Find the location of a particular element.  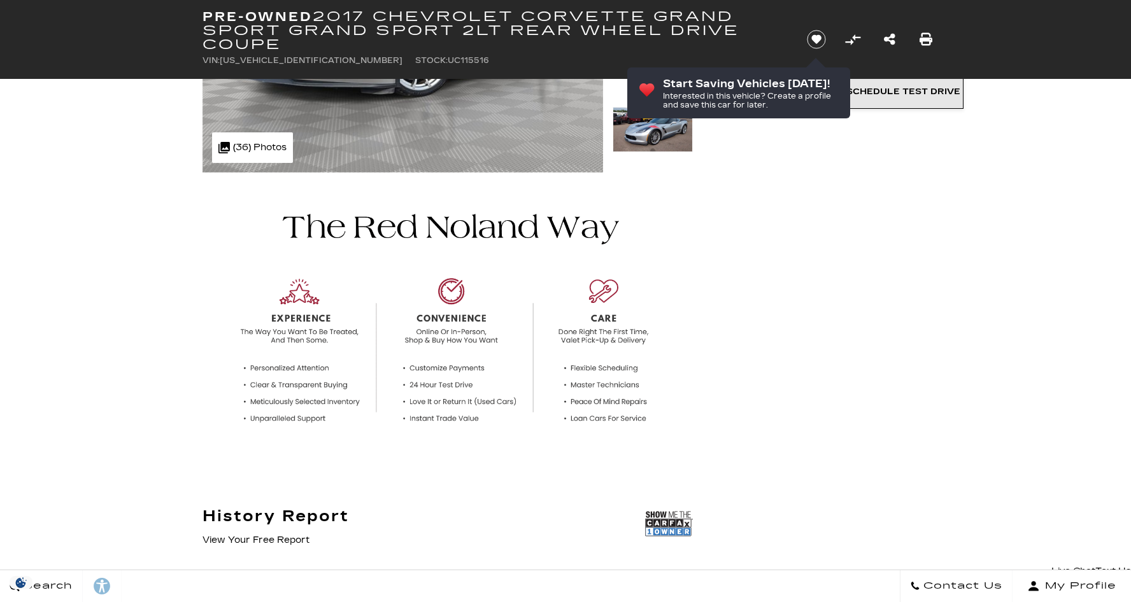

span: Stock: is located at coordinates (431, 60).